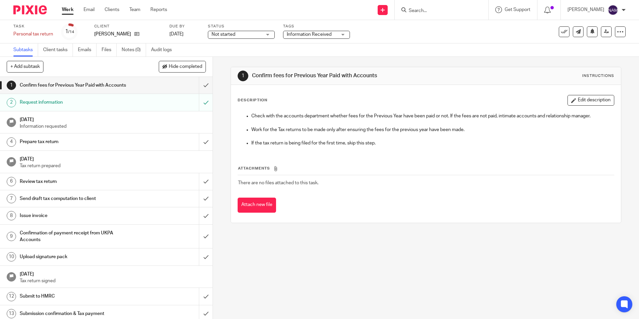 This screenshot has height=319, width=639. I want to click on a: Files, so click(109, 50).